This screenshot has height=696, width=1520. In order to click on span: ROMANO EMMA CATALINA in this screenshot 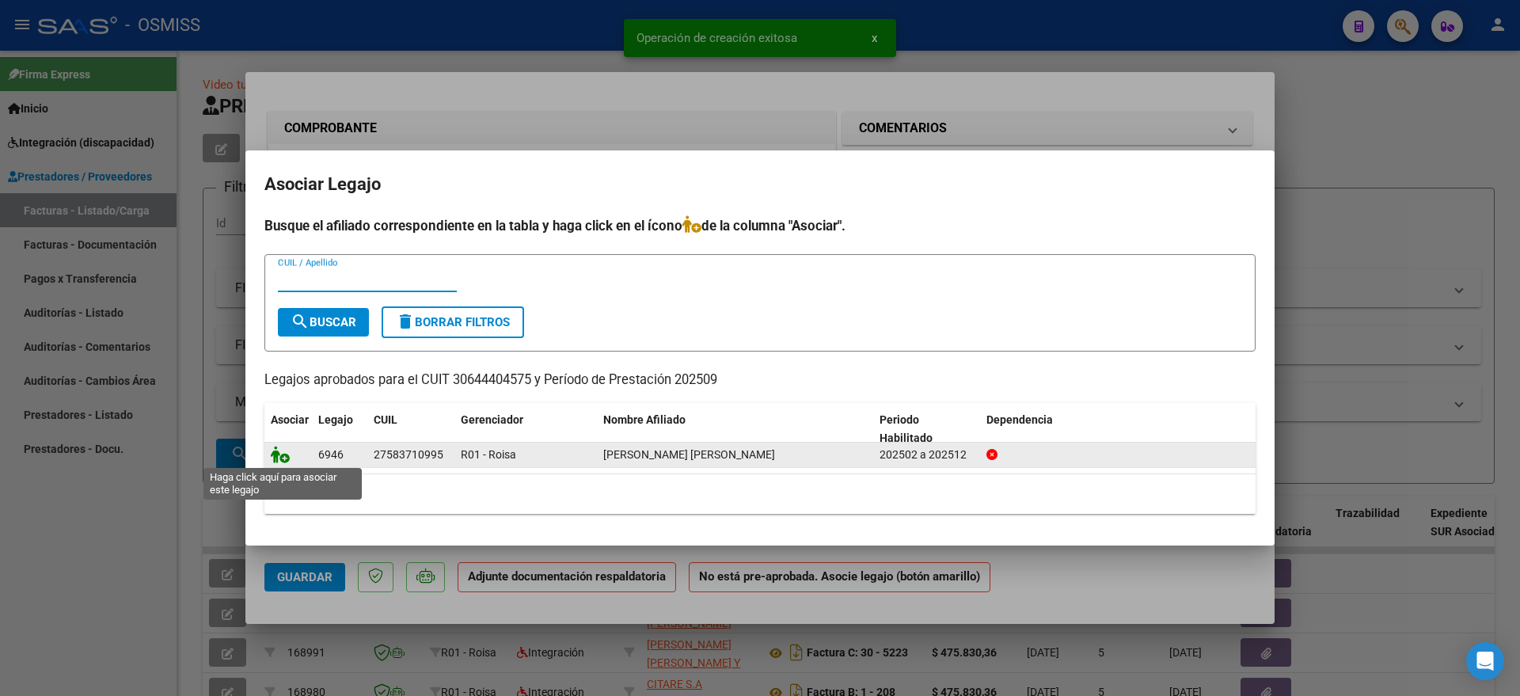, I will do `click(689, 454)`.